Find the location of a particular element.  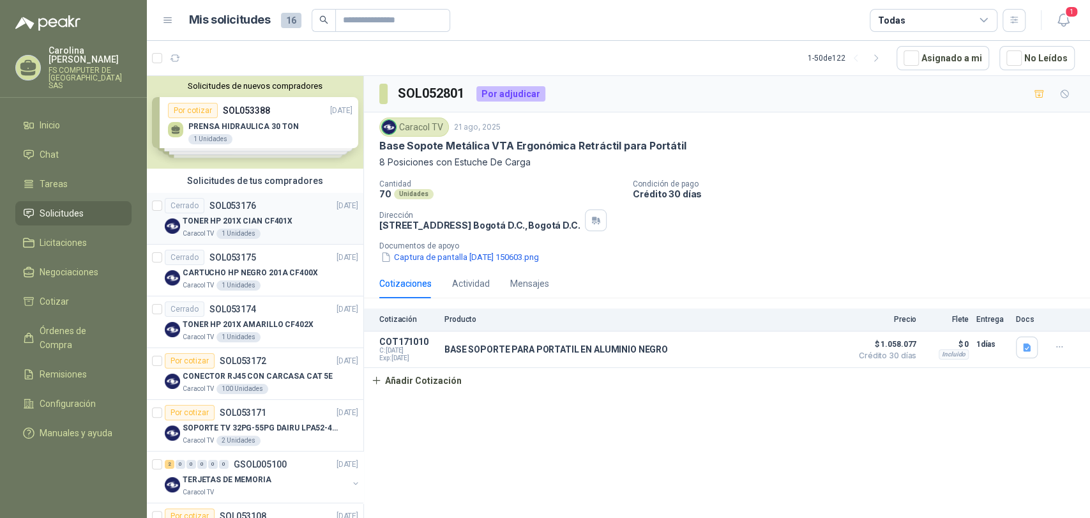

div: Unidades is located at coordinates (414, 194).